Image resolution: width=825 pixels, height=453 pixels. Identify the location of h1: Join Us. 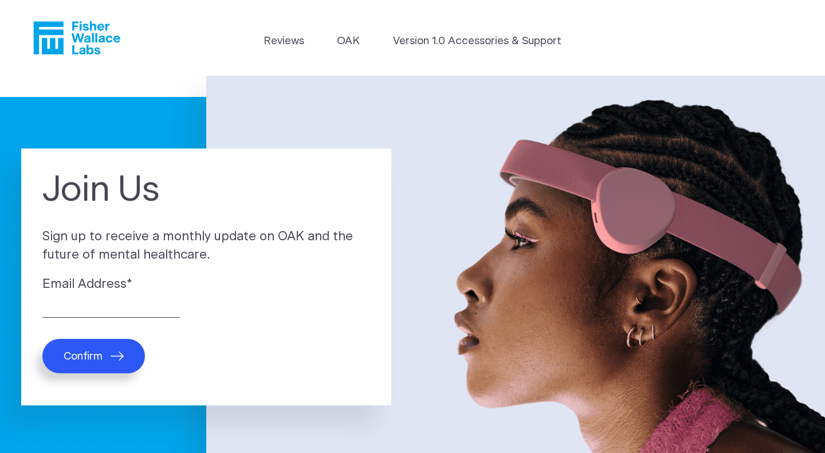
(206, 190).